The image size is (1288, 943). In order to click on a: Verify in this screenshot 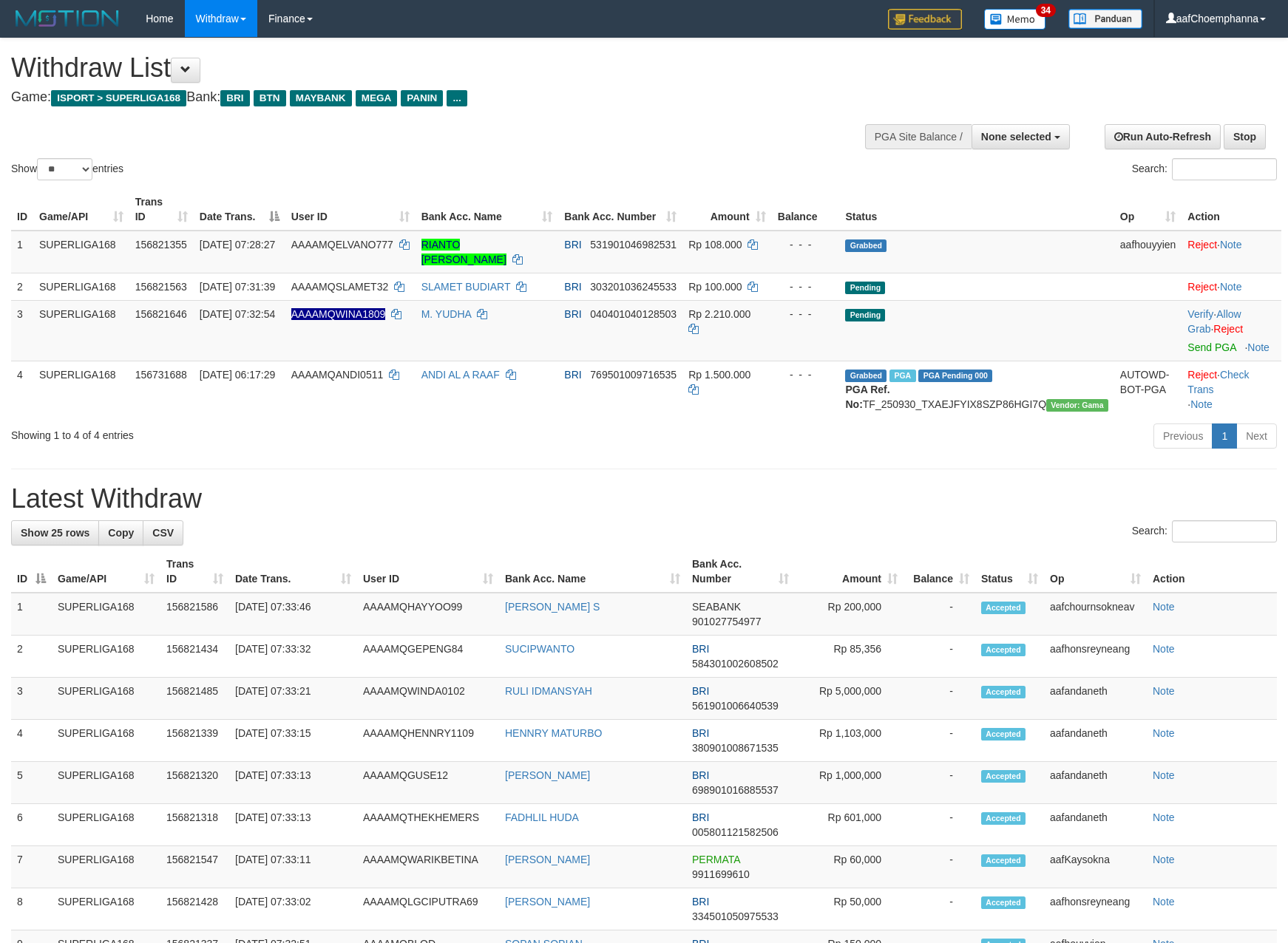, I will do `click(1199, 314)`.